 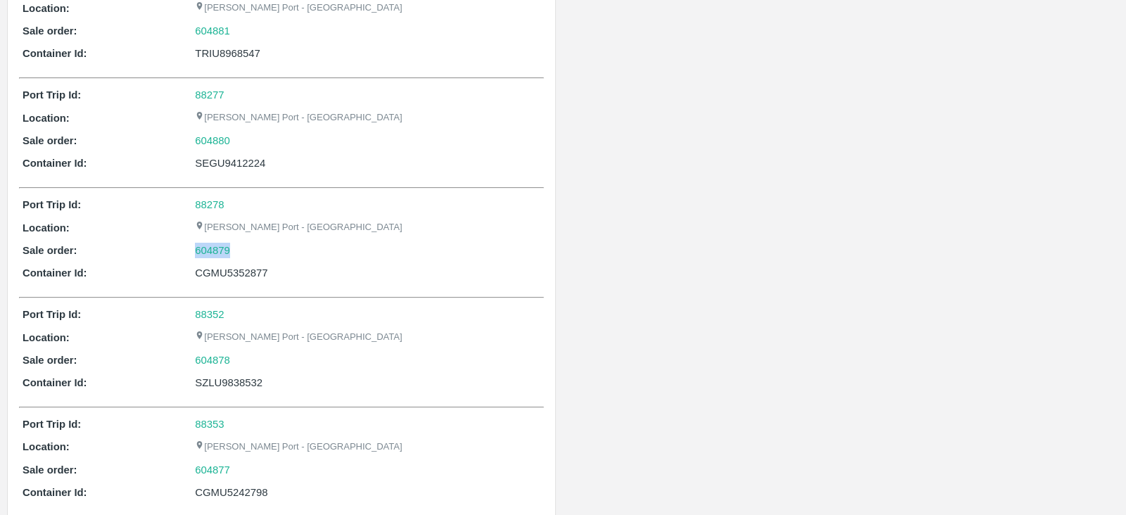 I want to click on div: CGMU5352877, so click(x=367, y=273).